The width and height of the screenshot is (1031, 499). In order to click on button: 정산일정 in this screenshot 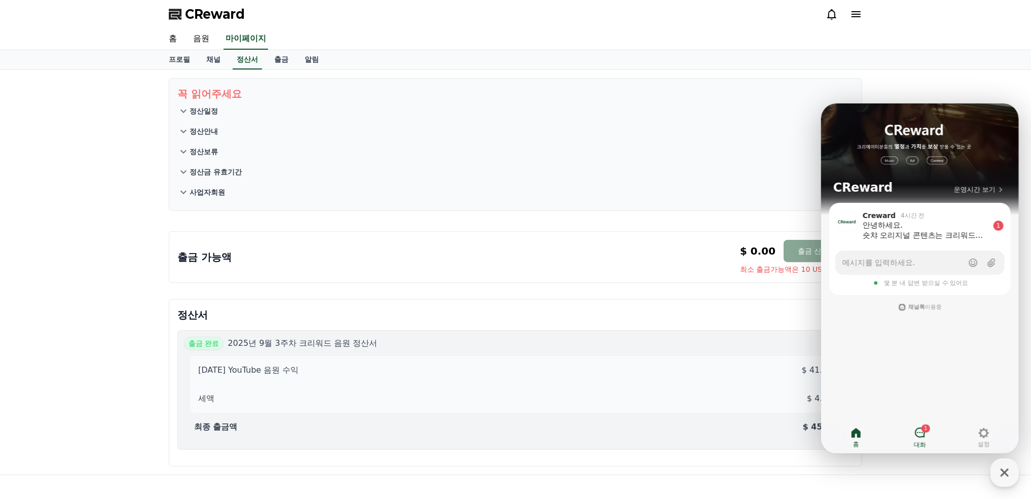, I will do `click(515, 111)`.